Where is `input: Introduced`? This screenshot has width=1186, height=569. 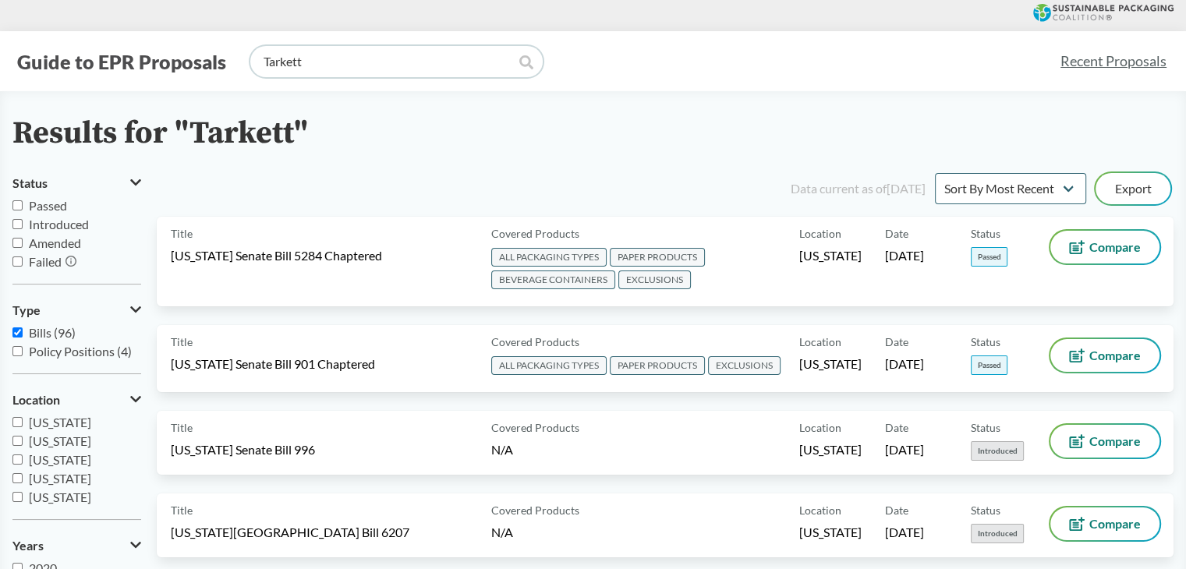
input: Introduced is located at coordinates (17, 224).